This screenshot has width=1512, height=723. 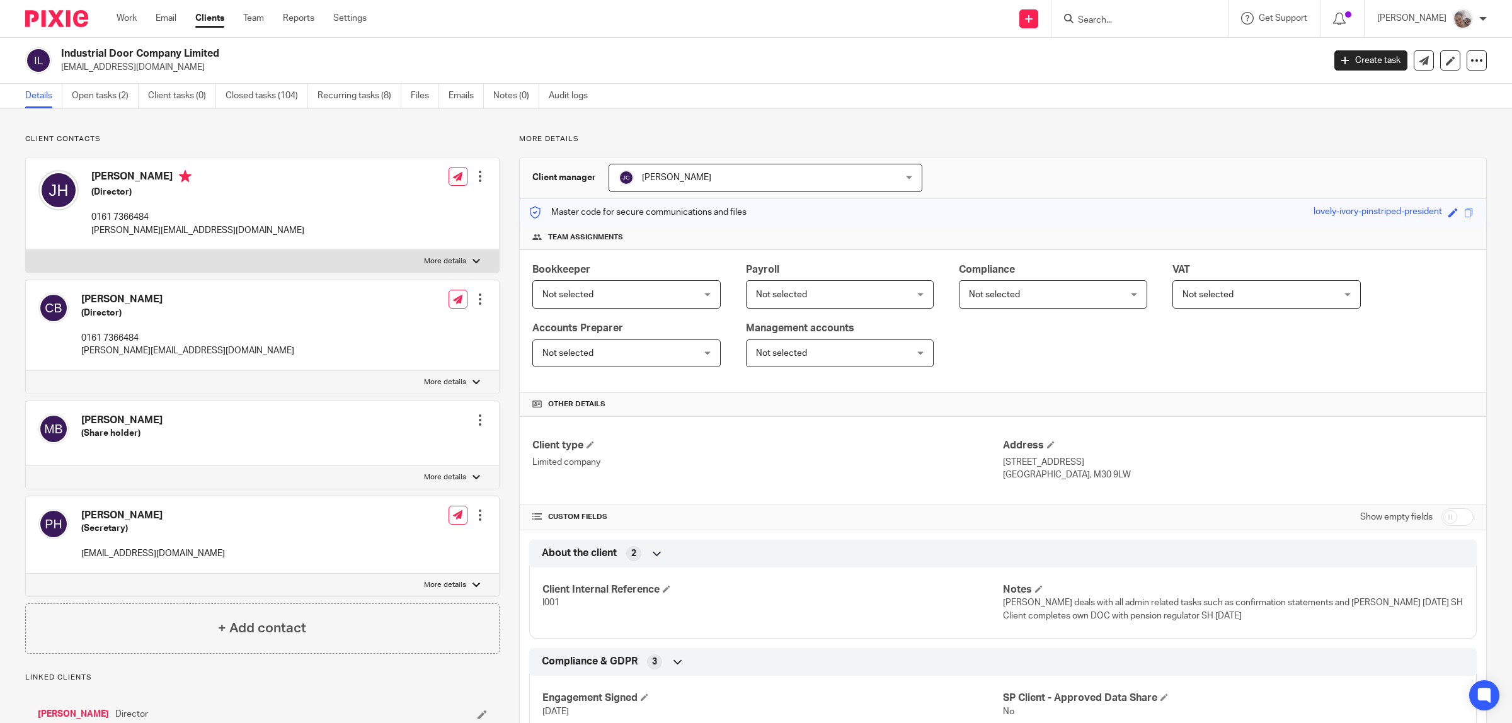 I want to click on img: Pixie, so click(x=57, y=18).